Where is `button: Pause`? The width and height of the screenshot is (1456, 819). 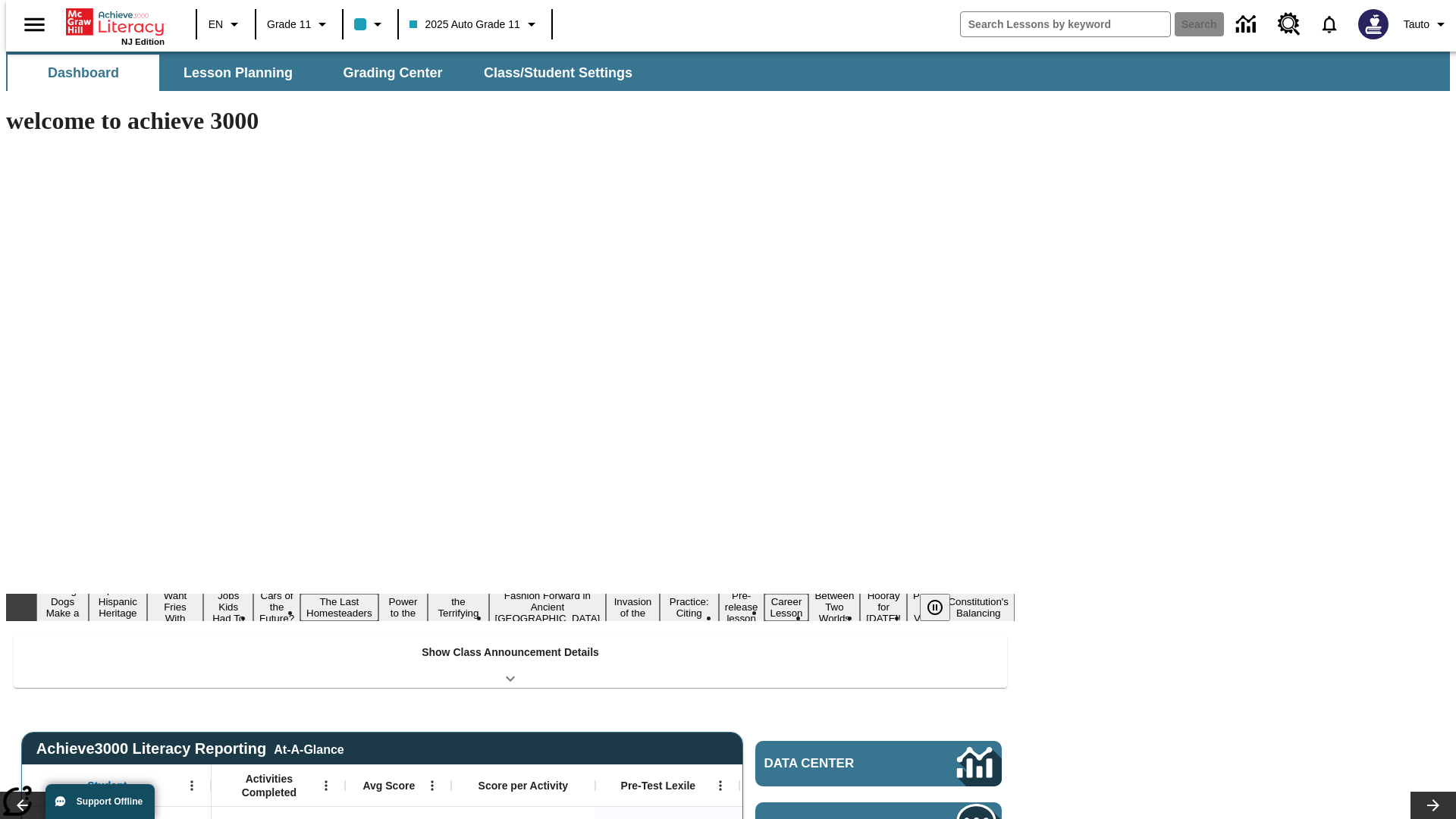 button: Pause is located at coordinates (935, 608).